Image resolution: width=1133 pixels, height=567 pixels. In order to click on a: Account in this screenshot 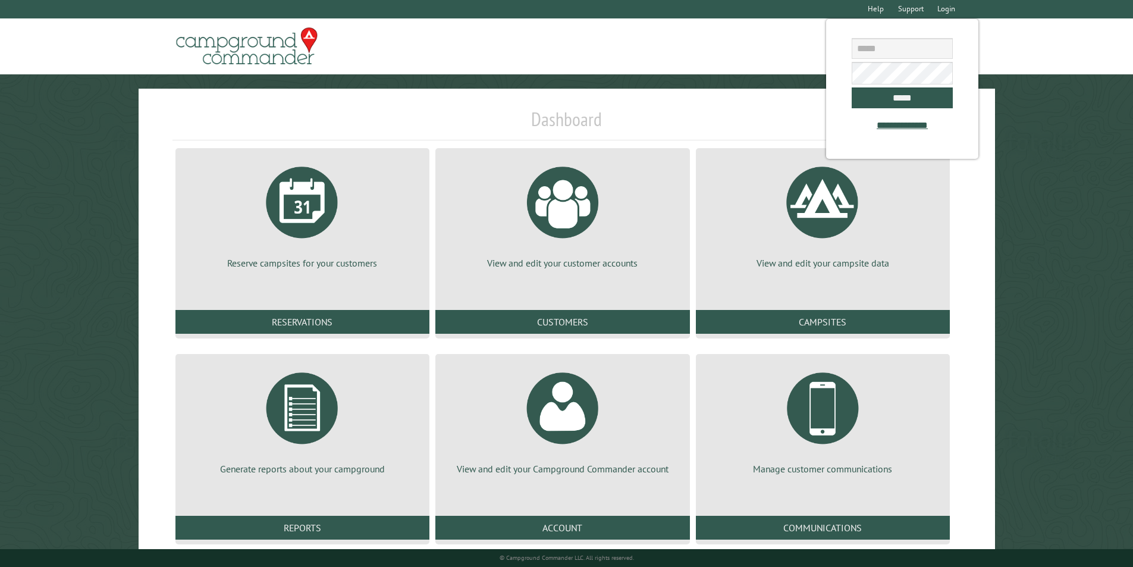, I will do `click(562, 528)`.